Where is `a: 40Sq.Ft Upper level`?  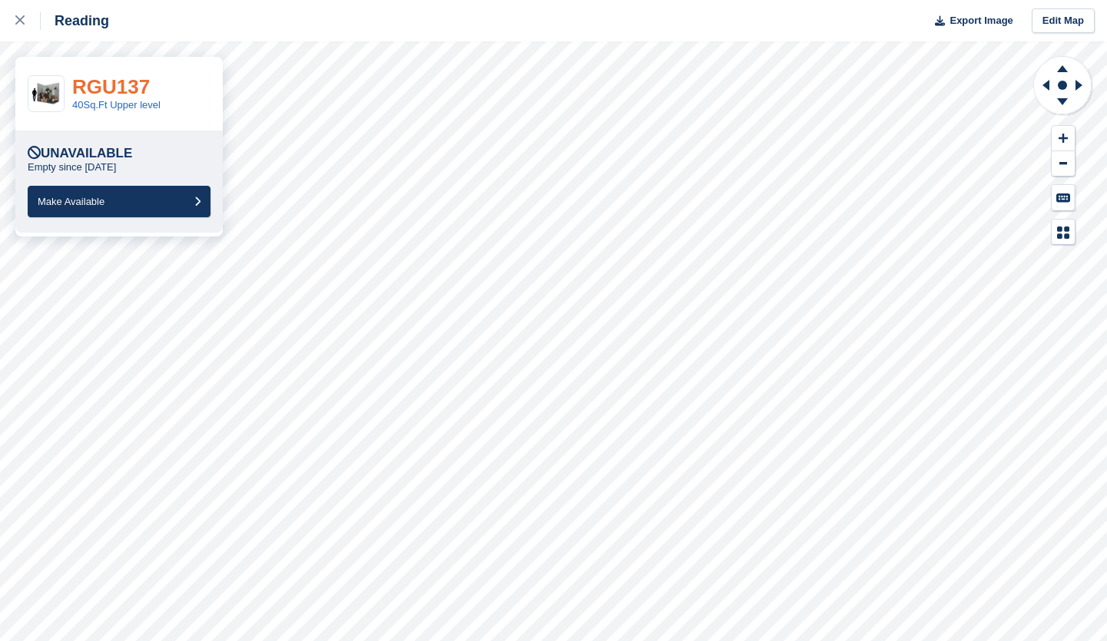
a: 40Sq.Ft Upper level is located at coordinates (116, 104).